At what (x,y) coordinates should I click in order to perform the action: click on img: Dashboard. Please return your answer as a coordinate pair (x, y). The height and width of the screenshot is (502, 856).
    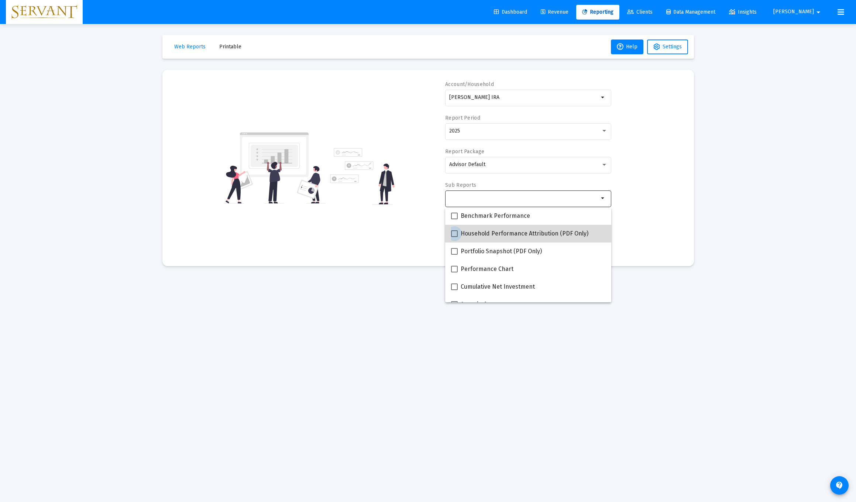
    Looking at the image, I should click on (44, 12).